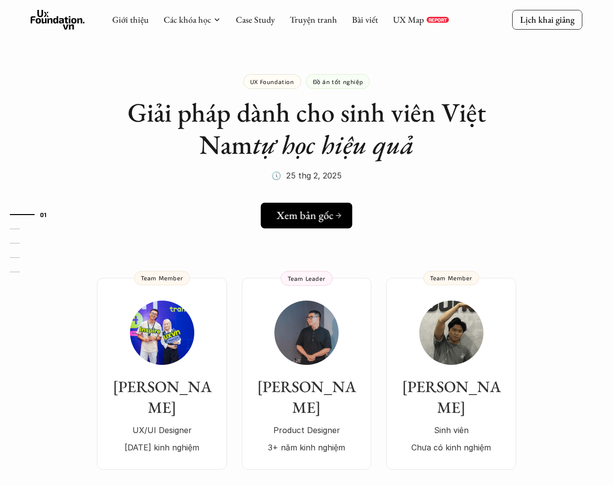 The image size is (613, 486). Describe the element at coordinates (438, 20) in the screenshot. I see `p: REPORT` at that location.